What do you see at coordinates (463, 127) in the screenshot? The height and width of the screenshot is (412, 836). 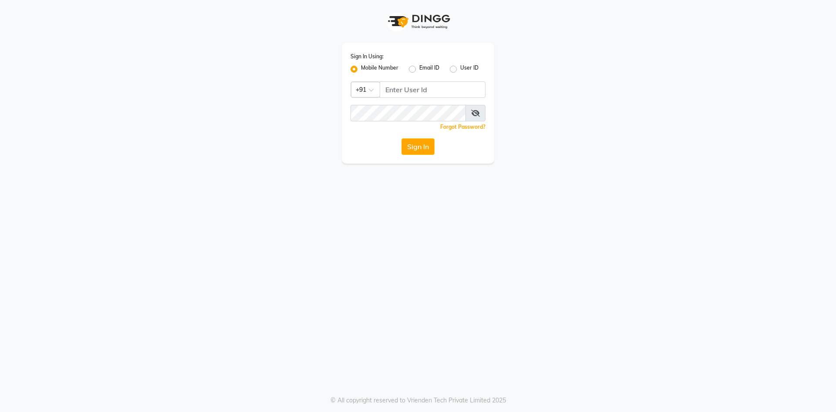 I see `a: Forgot Password?` at bounding box center [463, 127].